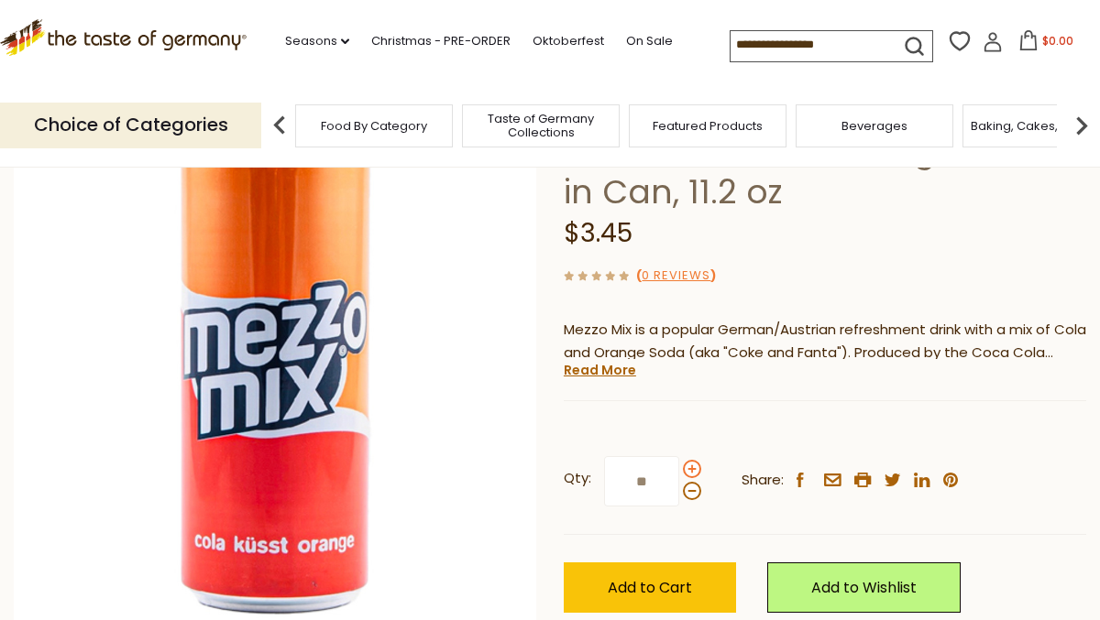 Image resolution: width=1100 pixels, height=620 pixels. Describe the element at coordinates (374, 126) in the screenshot. I see `a: Food By Category` at that location.